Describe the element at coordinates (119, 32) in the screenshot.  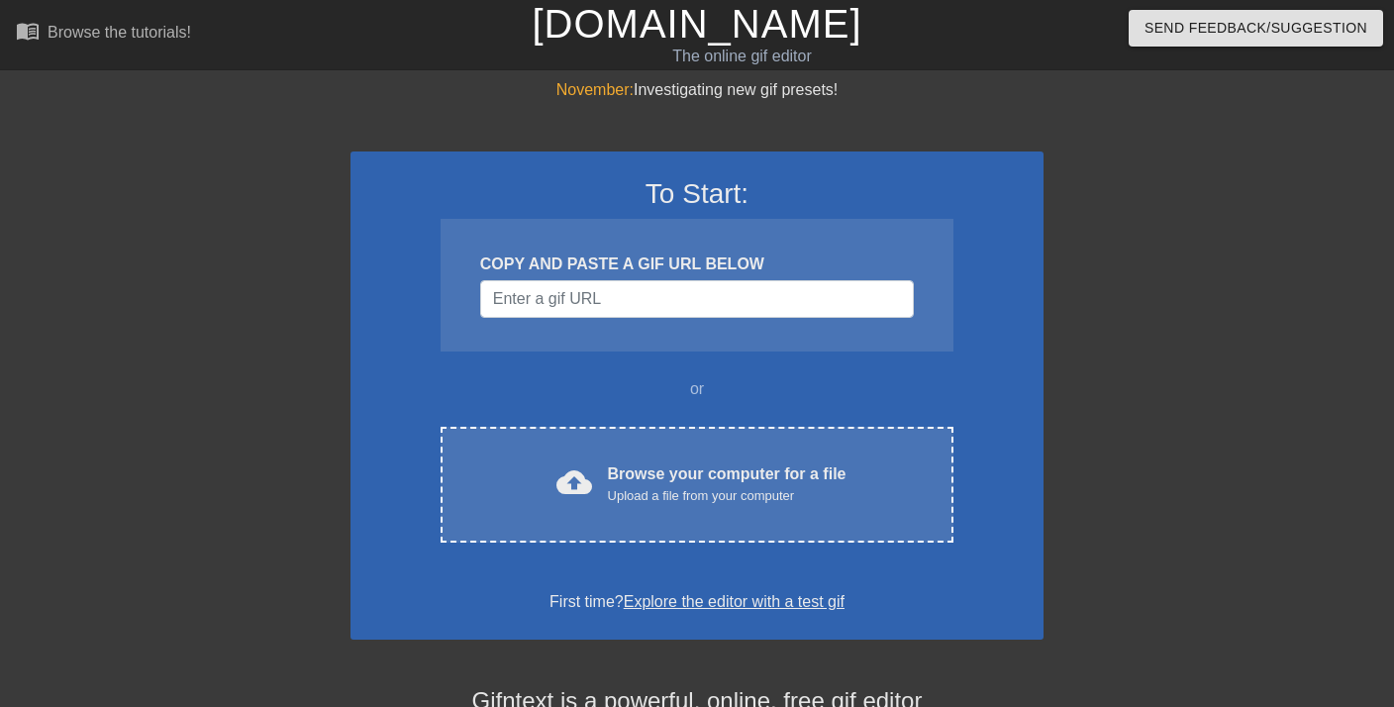
I see `div: Browse the tutorials!` at that location.